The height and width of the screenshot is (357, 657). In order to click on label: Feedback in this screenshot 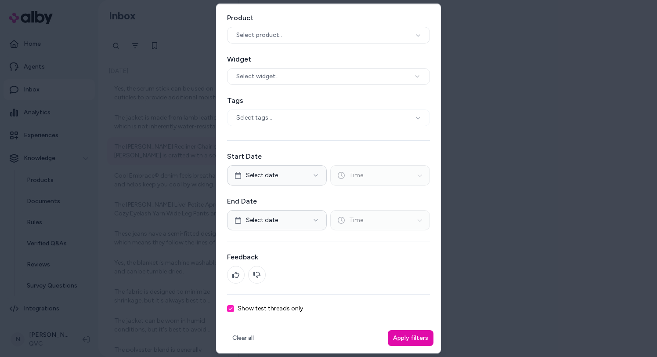, I will do `click(328, 257)`.